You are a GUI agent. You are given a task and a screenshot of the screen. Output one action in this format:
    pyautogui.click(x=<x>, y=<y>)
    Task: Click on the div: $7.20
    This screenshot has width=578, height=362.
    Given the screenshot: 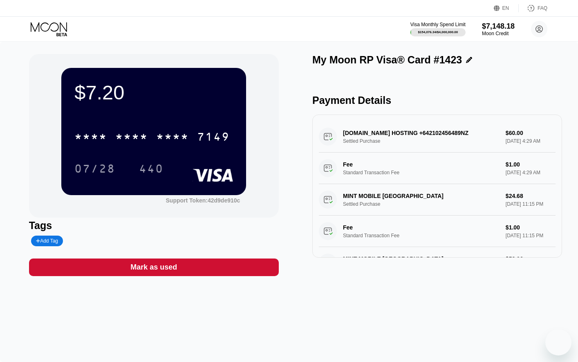 What is the action you would take?
    pyautogui.click(x=154, y=92)
    